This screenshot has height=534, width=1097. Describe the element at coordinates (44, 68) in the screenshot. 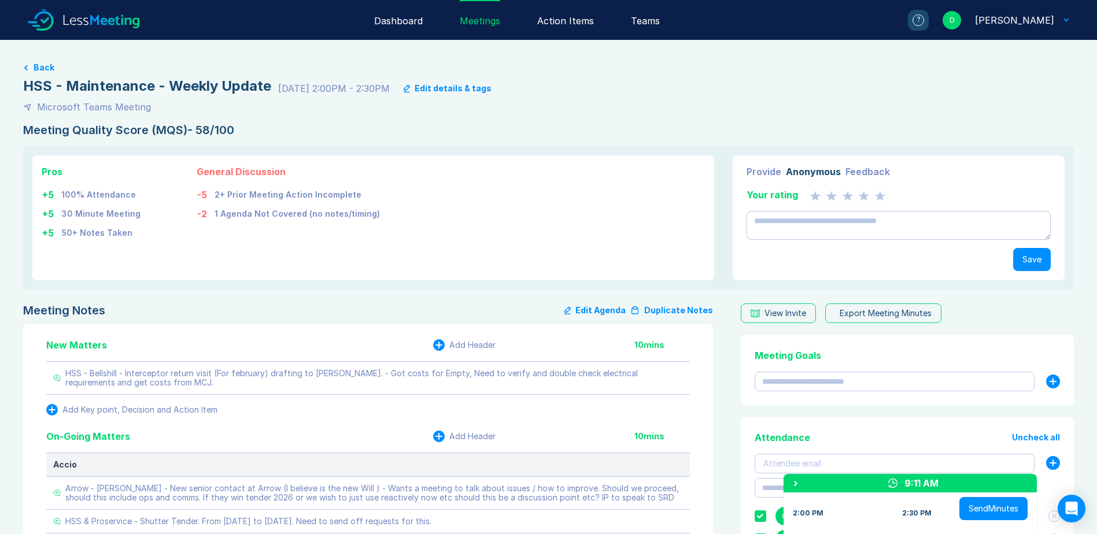

I see `button: Back` at that location.